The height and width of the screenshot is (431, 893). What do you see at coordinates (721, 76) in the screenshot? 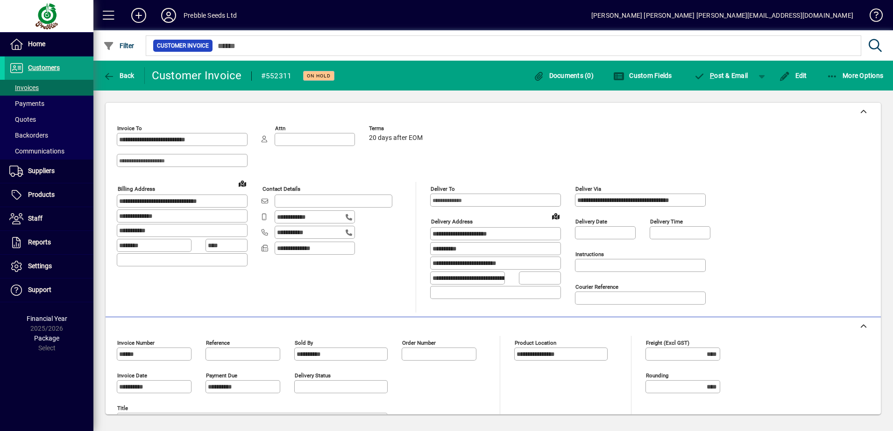
I see `span: ost & Email` at bounding box center [721, 76].